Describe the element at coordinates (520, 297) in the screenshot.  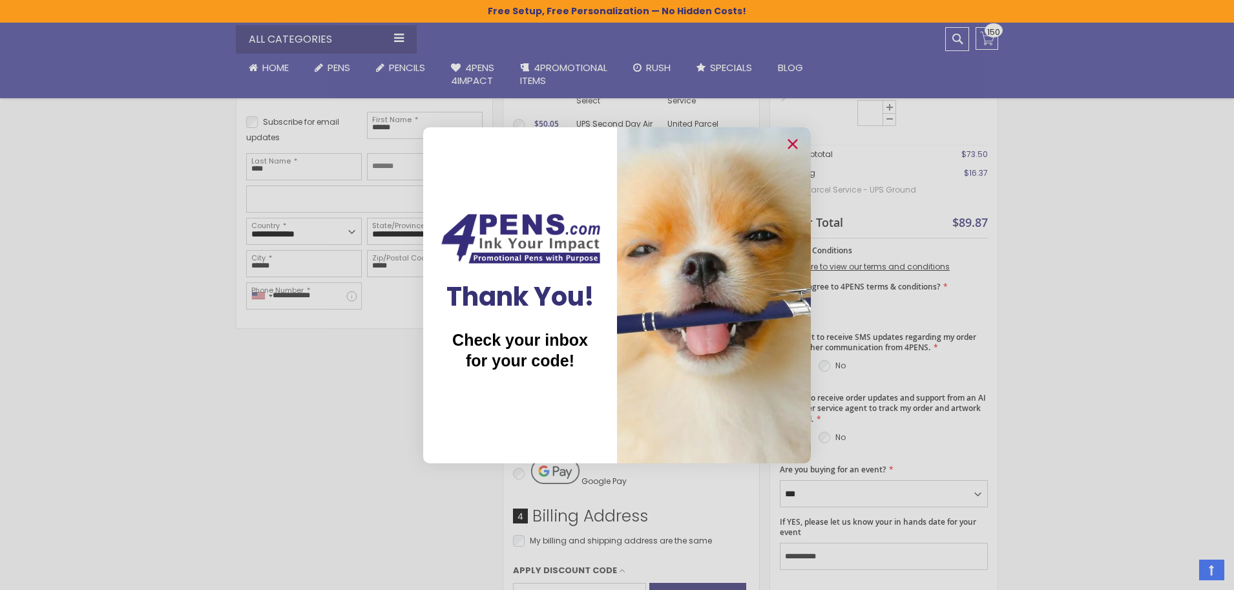
I see `span: Thank You!` at that location.